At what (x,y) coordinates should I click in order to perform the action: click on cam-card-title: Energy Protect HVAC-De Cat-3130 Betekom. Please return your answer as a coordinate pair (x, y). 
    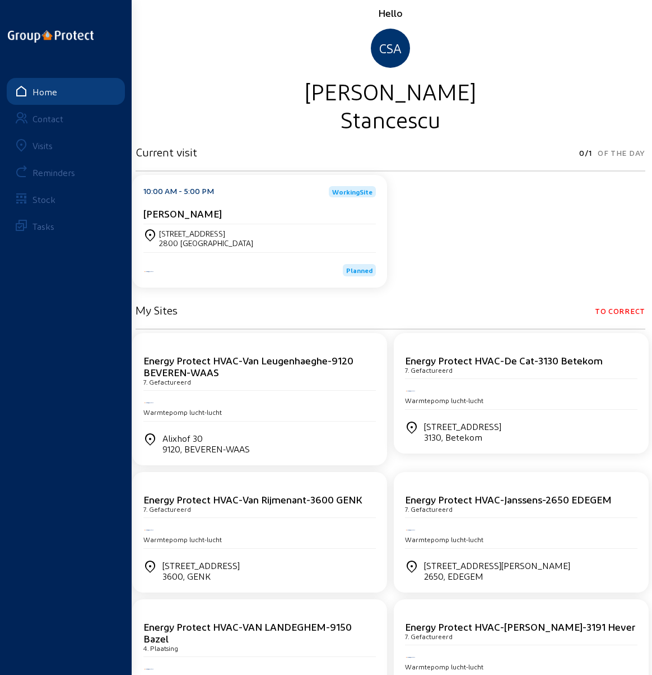
    Looking at the image, I should click on (504, 360).